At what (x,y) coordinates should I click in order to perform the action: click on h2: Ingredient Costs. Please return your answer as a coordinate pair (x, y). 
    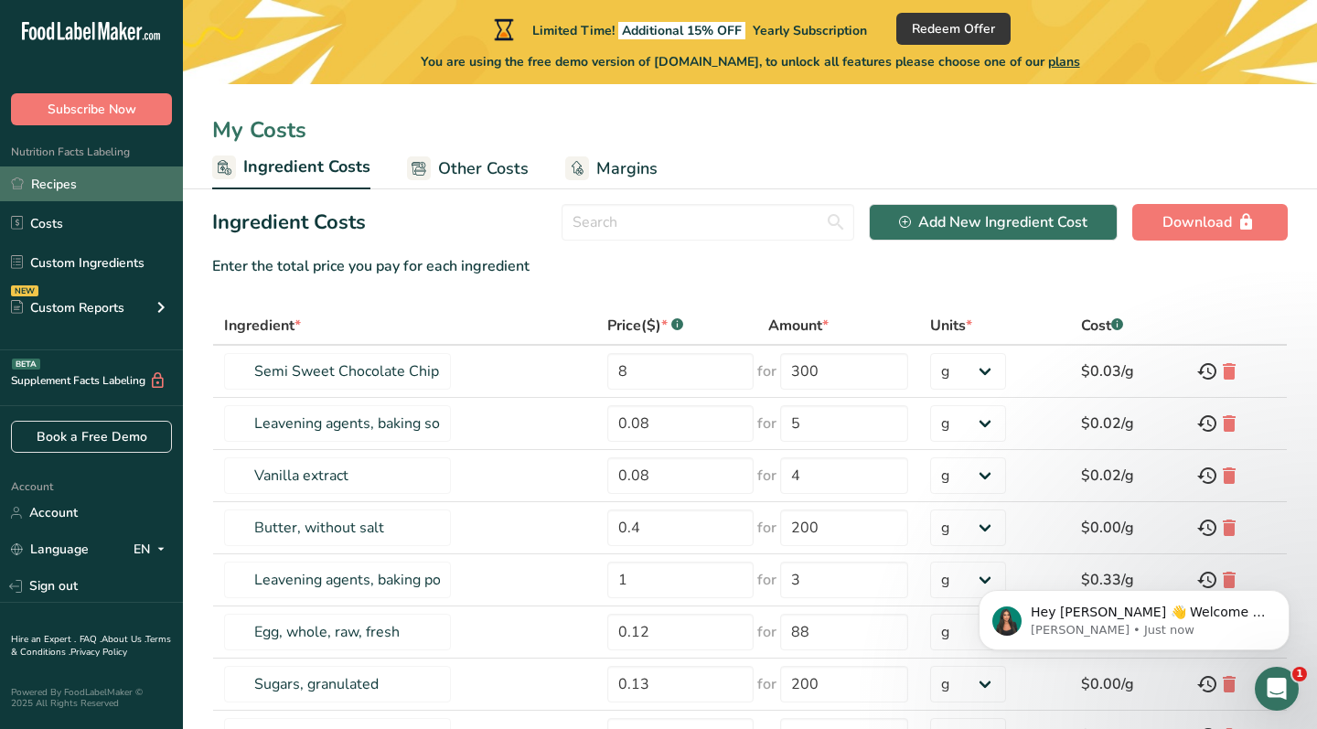
    Looking at the image, I should click on (289, 222).